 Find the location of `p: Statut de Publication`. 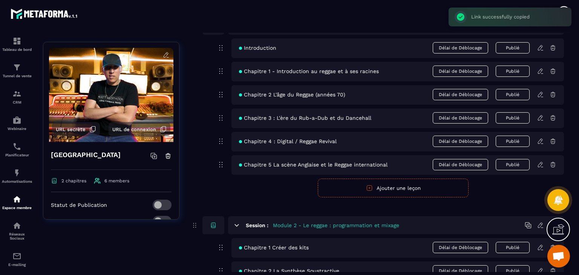

p: Statut de Publication is located at coordinates (79, 205).